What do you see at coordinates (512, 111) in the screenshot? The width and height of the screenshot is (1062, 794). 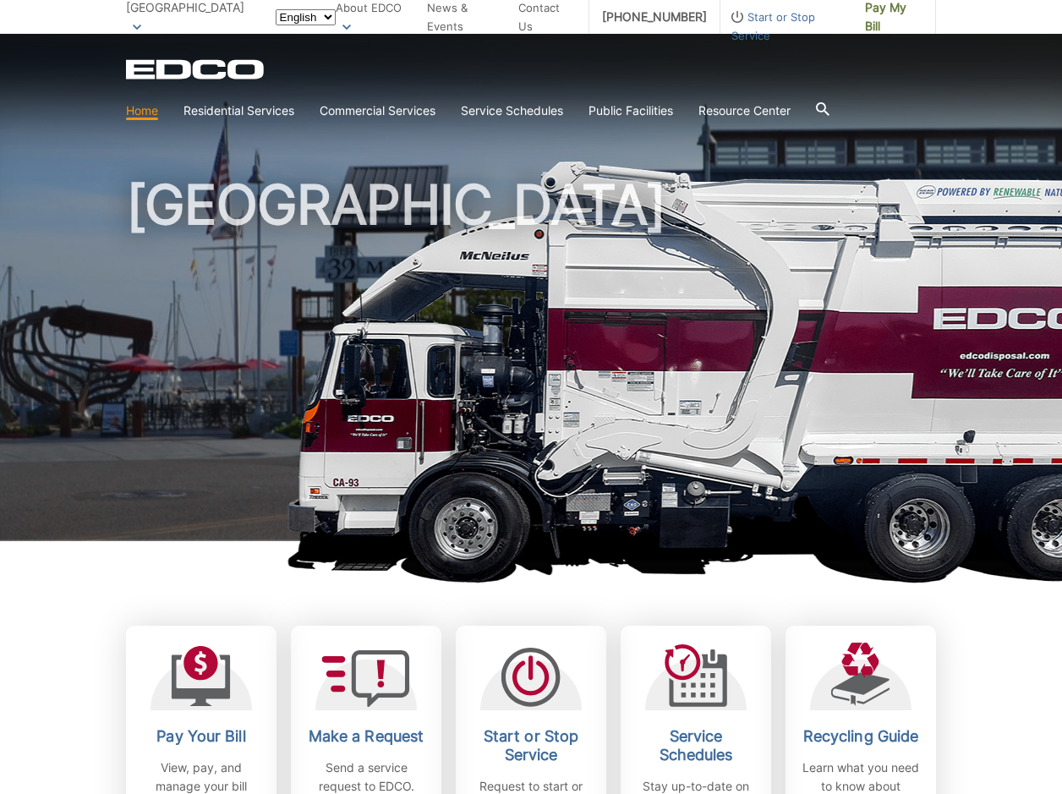 I see `a: Service Schedules` at bounding box center [512, 111].